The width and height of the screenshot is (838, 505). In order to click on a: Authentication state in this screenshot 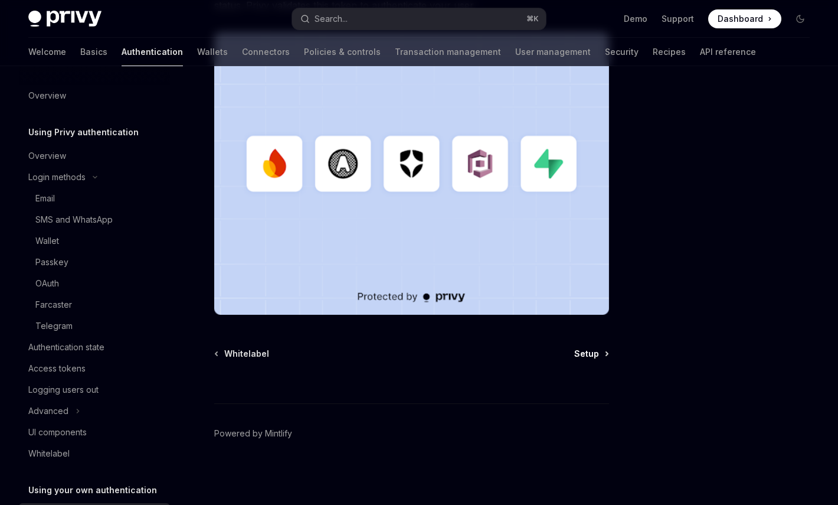, I will do `click(94, 347)`.